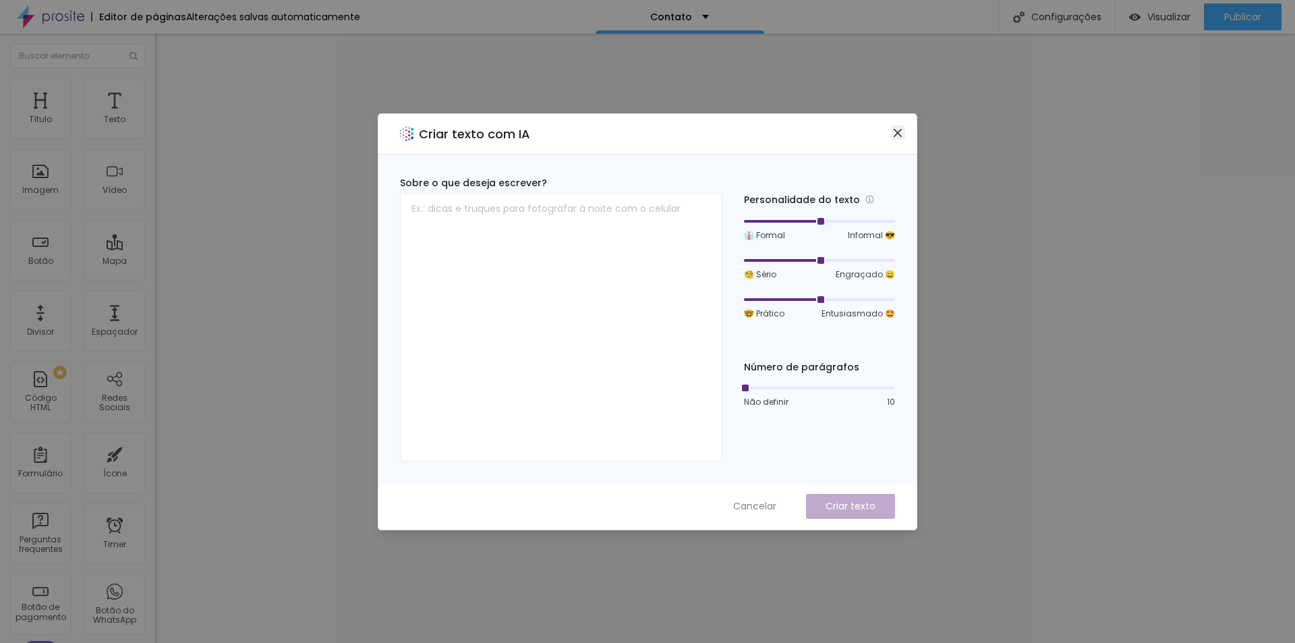 Image resolution: width=1295 pixels, height=643 pixels. What do you see at coordinates (891, 402) in the screenshot?
I see `span: 10` at bounding box center [891, 402].